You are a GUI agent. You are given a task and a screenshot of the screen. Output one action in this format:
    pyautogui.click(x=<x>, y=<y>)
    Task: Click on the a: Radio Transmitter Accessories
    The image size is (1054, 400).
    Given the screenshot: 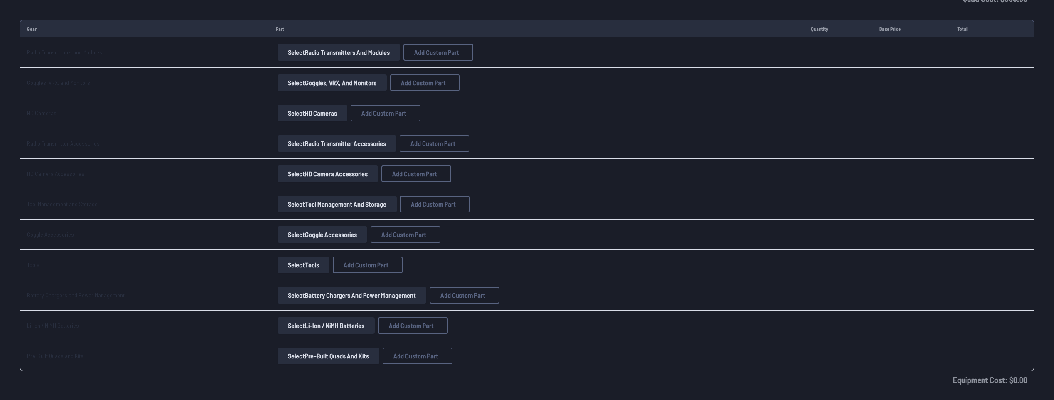 What is the action you would take?
    pyautogui.click(x=63, y=143)
    